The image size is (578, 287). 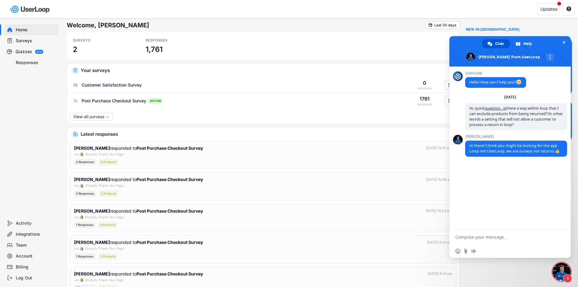 What do you see at coordinates (562, 272) in the screenshot?
I see `div: Close chat` at bounding box center [562, 272].